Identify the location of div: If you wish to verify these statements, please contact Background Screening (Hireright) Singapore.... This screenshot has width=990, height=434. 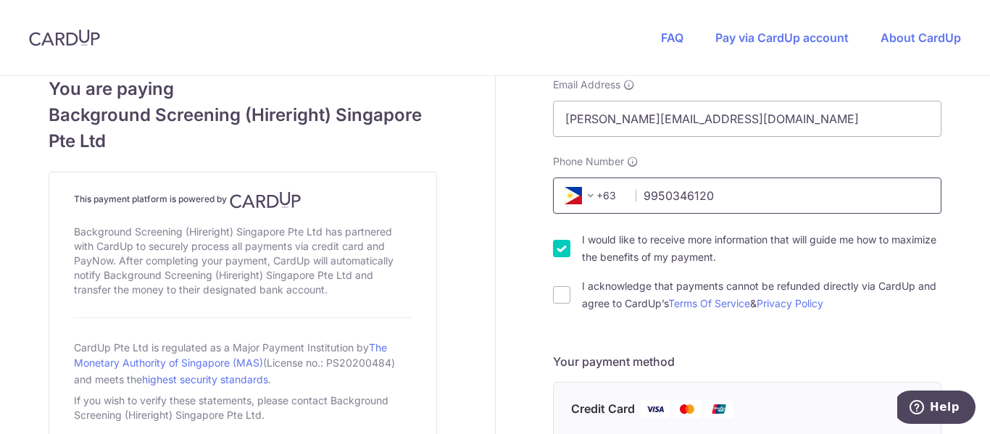
(243, 408).